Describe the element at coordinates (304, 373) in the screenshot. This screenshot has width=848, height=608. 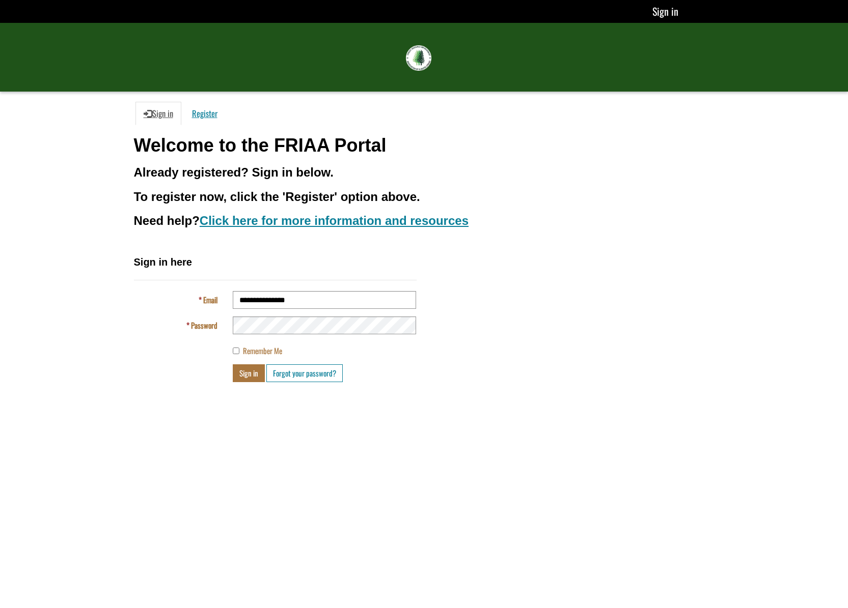
I see `a: Forgot your password?` at that location.